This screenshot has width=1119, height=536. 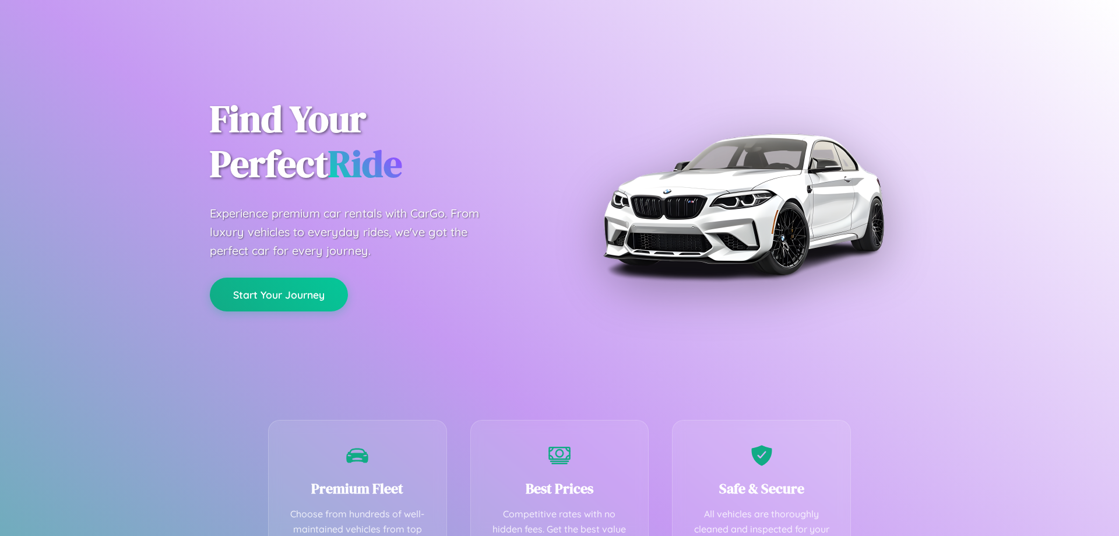 I want to click on h1: Find Your Perfect, so click(x=376, y=142).